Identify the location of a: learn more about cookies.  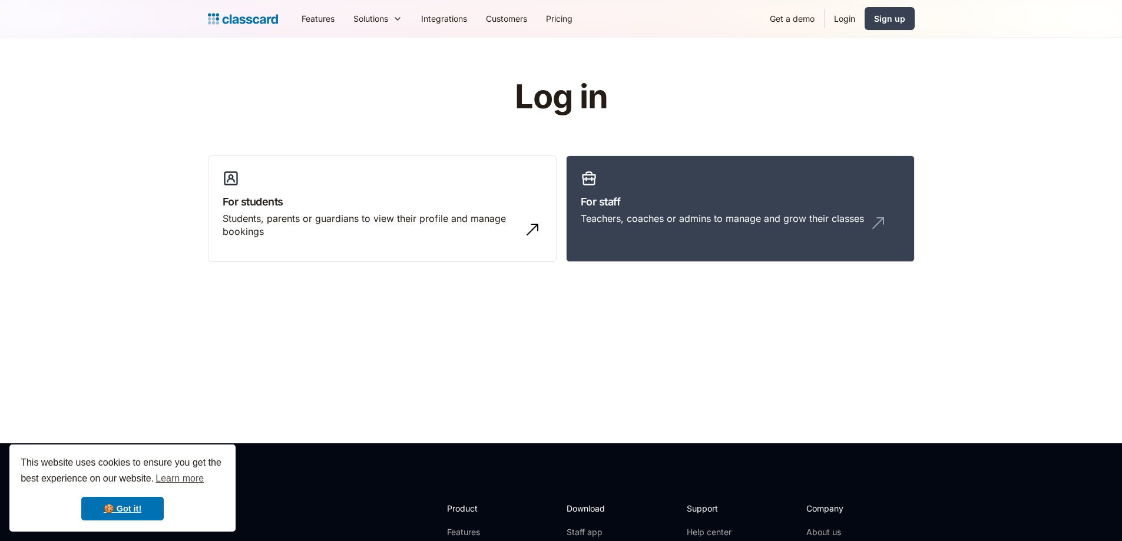
(180, 479).